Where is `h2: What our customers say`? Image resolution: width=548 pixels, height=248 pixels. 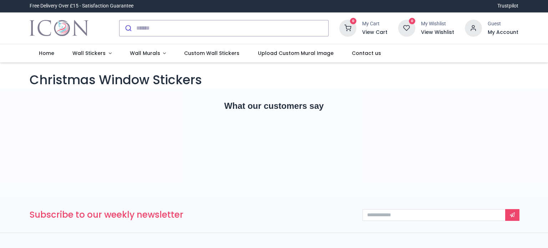
h2: What our customers say is located at coordinates (274, 106).